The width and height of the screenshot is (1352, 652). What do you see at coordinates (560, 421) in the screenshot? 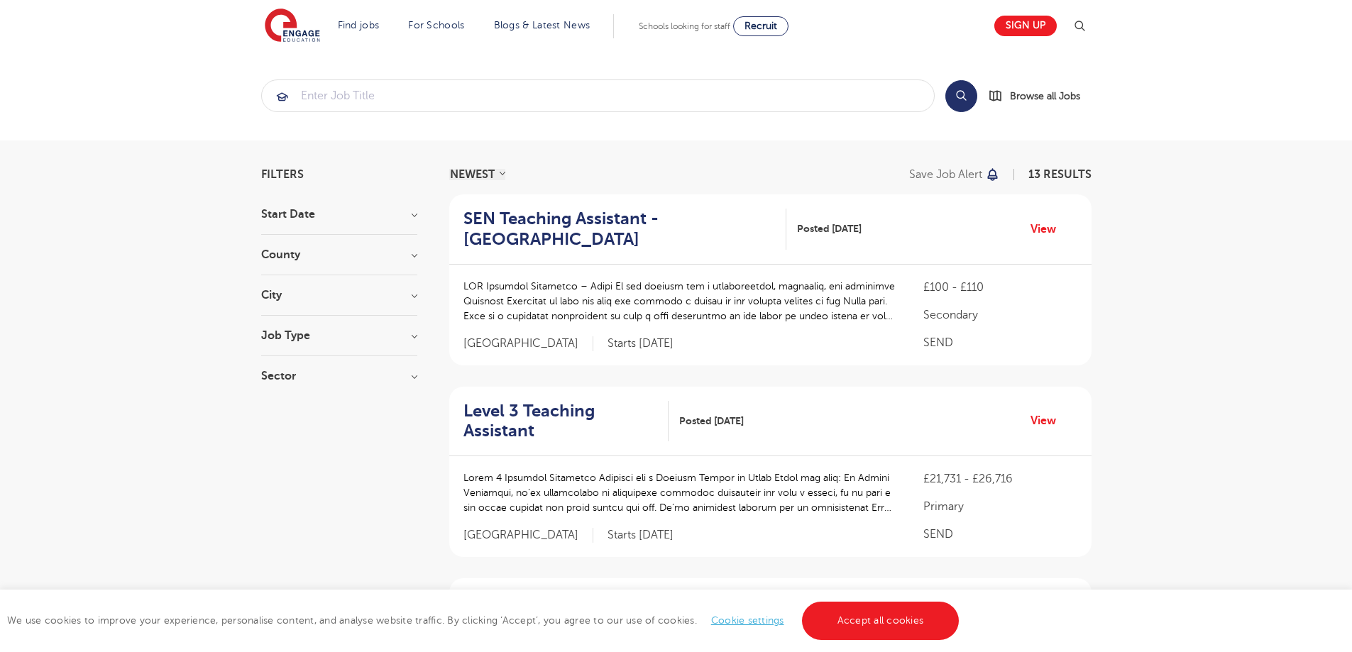
I see `h2: Level 3 Teaching Assistant` at bounding box center [560, 421].